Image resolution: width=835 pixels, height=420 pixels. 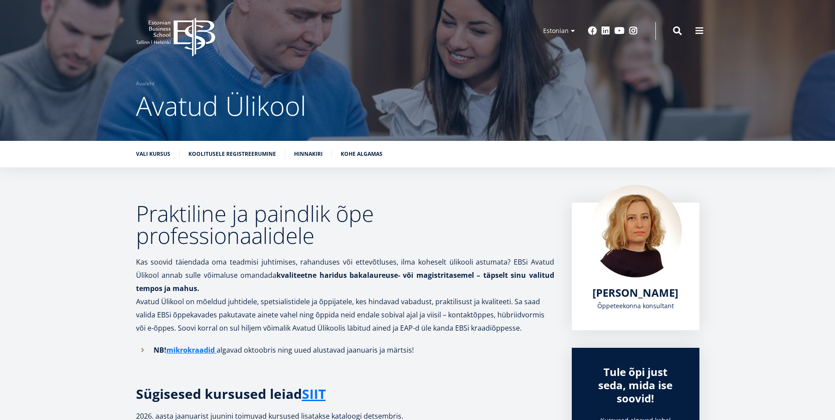 What do you see at coordinates (345, 282) in the screenshot?
I see `strong: kvaliteetne haridus bakalaureuse- või magistritasemel – täpselt sinu valitud tempos ja mahus.` at bounding box center [345, 282].